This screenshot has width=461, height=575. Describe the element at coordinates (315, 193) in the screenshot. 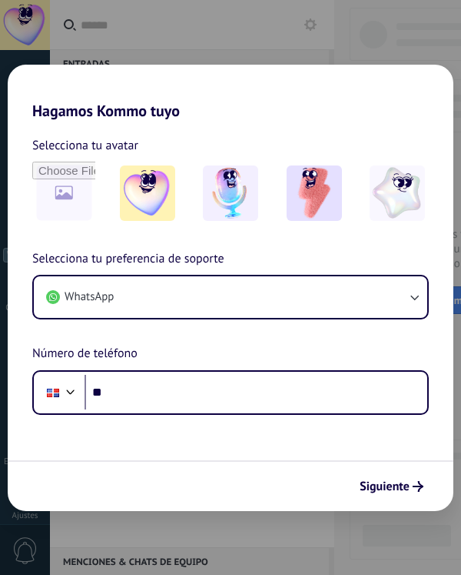

I see `img: -3.jpeg` at that location.